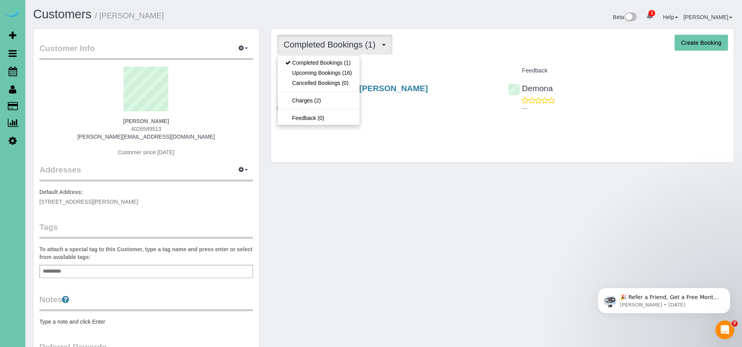 The height and width of the screenshot is (347, 742). Describe the element at coordinates (146, 253) in the screenshot. I see `label: To attach a special tag to this Customer, type a tag name and press enter or select from availabl...` at that location.